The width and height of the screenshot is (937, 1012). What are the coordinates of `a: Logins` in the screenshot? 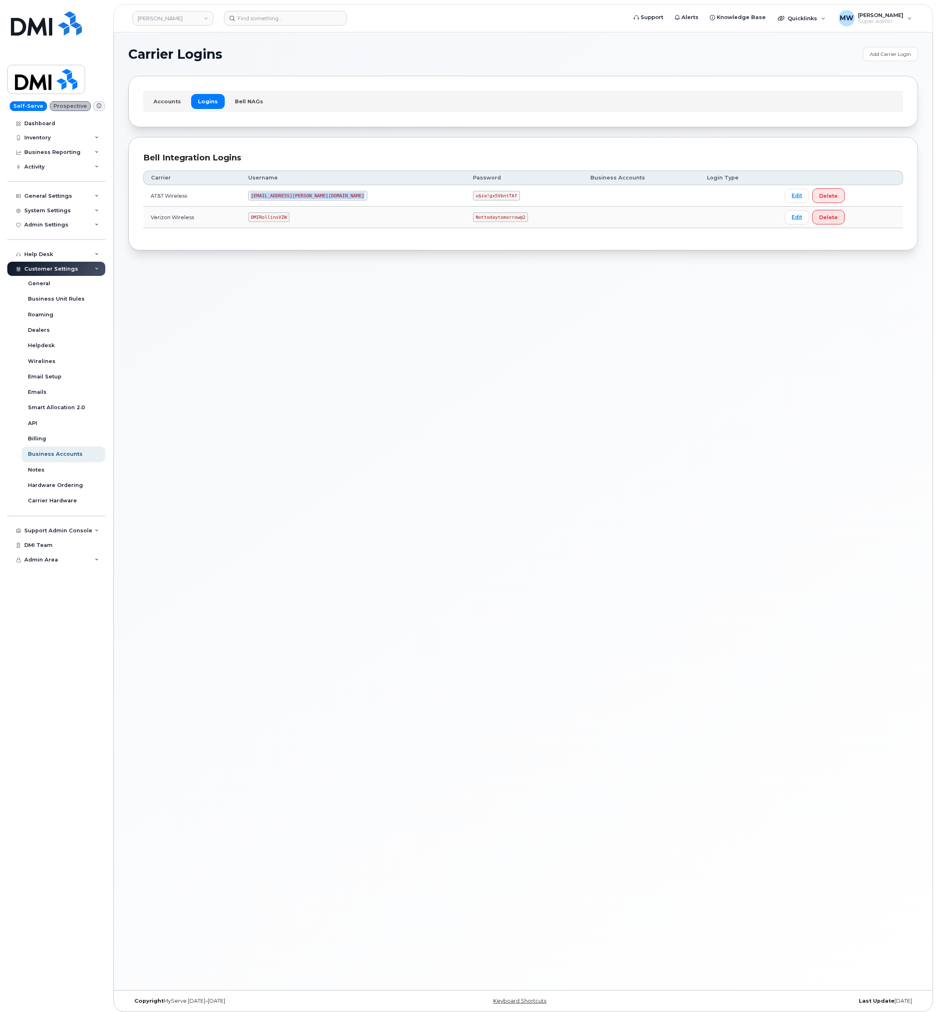 It's located at (208, 101).